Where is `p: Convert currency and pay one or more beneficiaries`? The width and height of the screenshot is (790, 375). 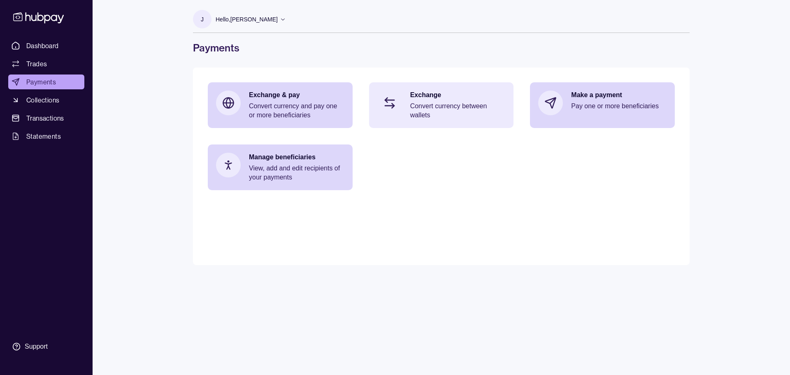
p: Convert currency and pay one or more beneficiaries is located at coordinates (297, 111).